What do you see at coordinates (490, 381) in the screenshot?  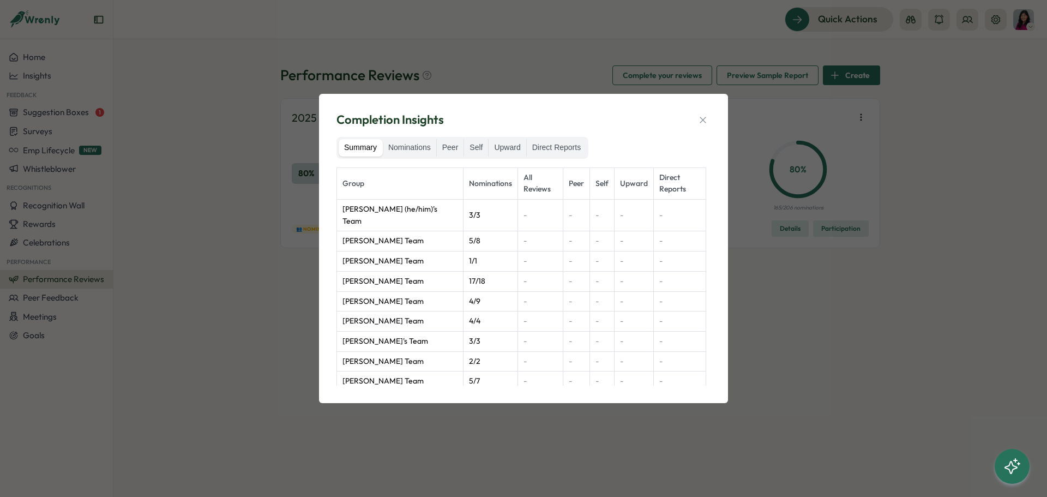 I see `td: 5 / 7` at bounding box center [490, 381].